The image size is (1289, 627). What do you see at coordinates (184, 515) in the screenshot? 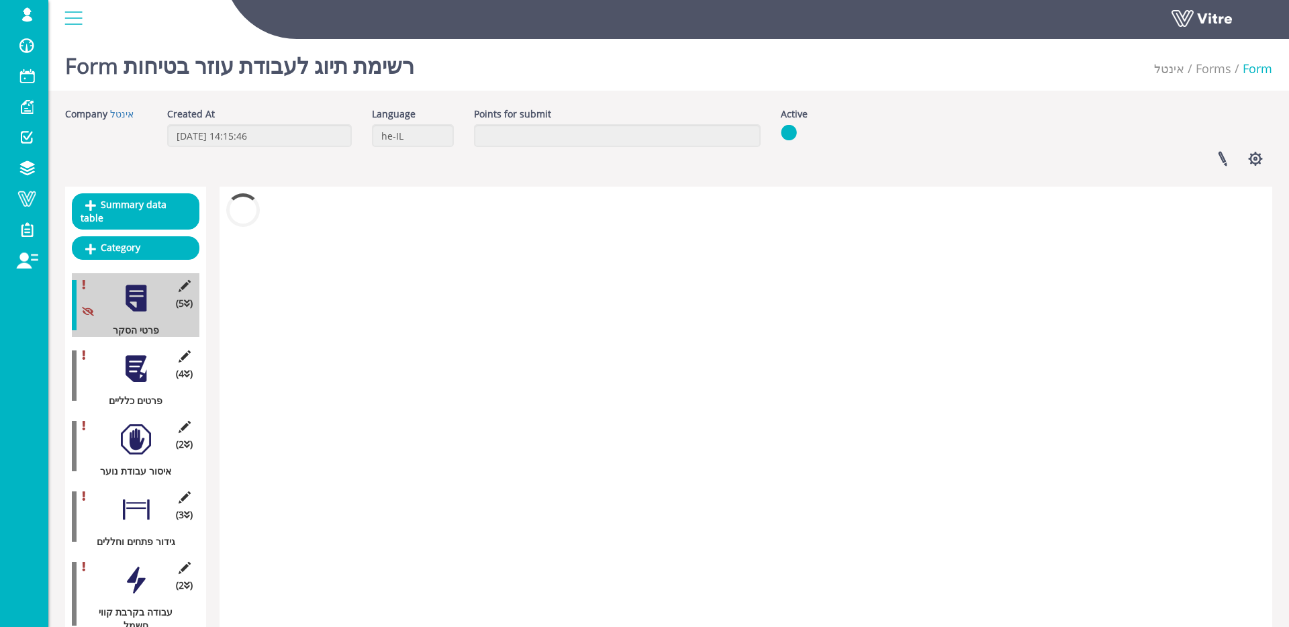
I see `span: (3 )` at bounding box center [184, 515].